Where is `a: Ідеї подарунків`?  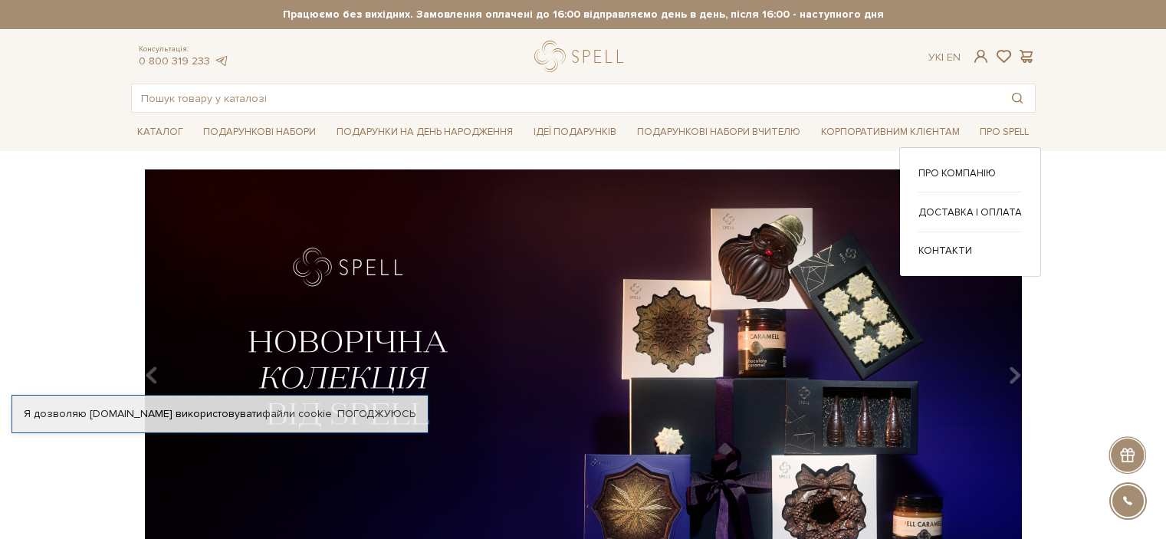
a: Ідеї подарунків is located at coordinates (575, 132).